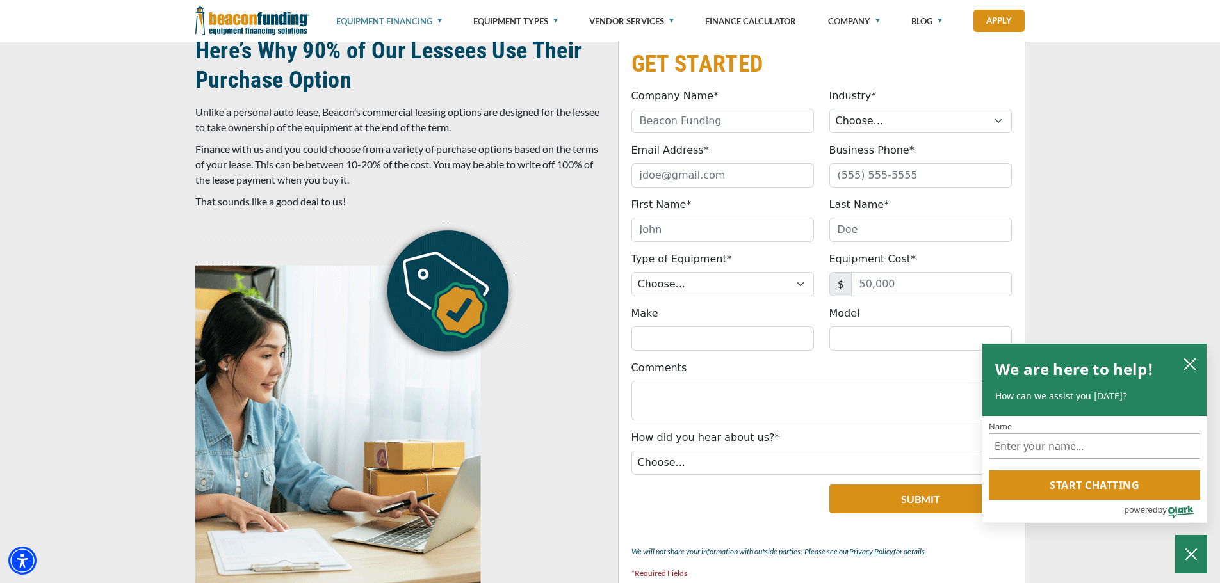 The width and height of the screenshot is (1220, 583). What do you see at coordinates (399, 65) in the screenshot?
I see `h2: Here’s Why 90% of Our Lessees Use Their Purchase Option` at bounding box center [399, 65].